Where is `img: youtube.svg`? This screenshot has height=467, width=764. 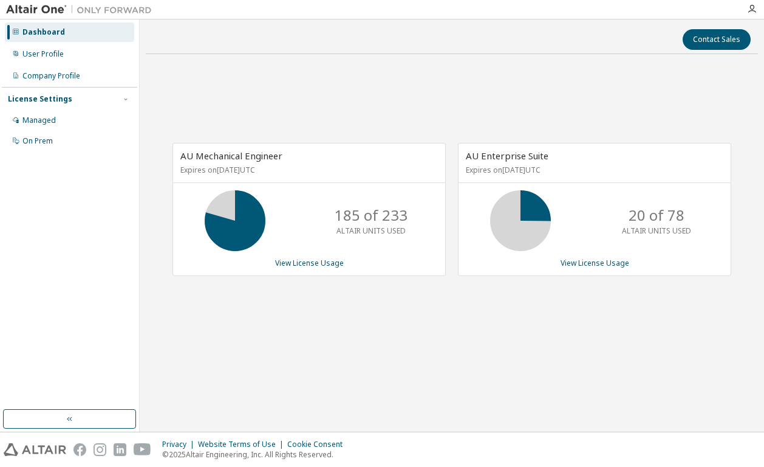 img: youtube.svg is located at coordinates (142, 449).